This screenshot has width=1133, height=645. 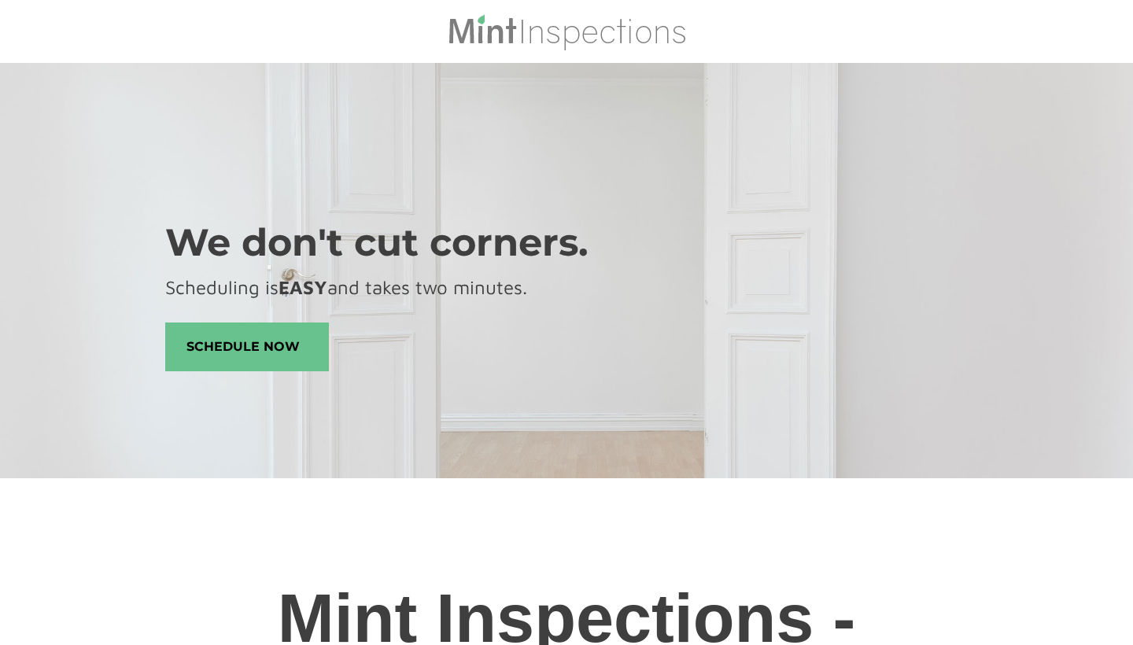 I want to click on font: Scheduling is and takes two minutes., so click(x=346, y=287).